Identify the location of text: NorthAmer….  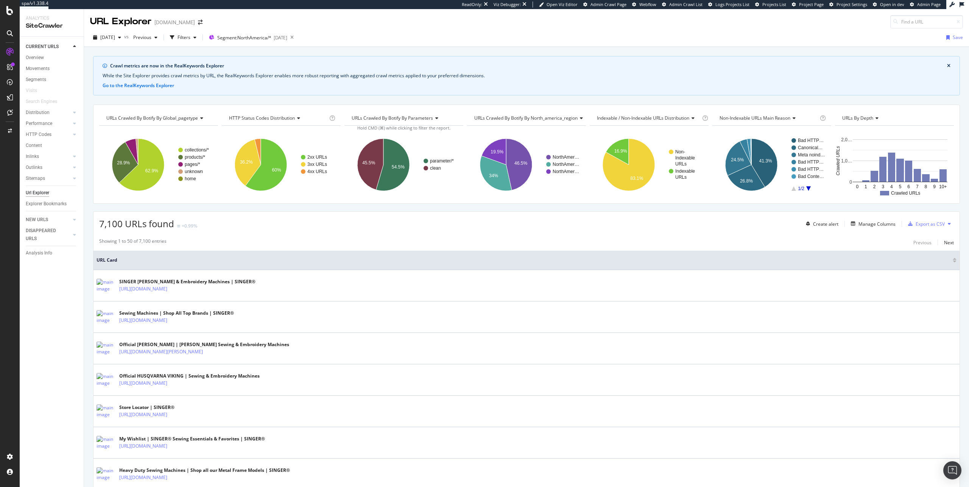
(566, 157).